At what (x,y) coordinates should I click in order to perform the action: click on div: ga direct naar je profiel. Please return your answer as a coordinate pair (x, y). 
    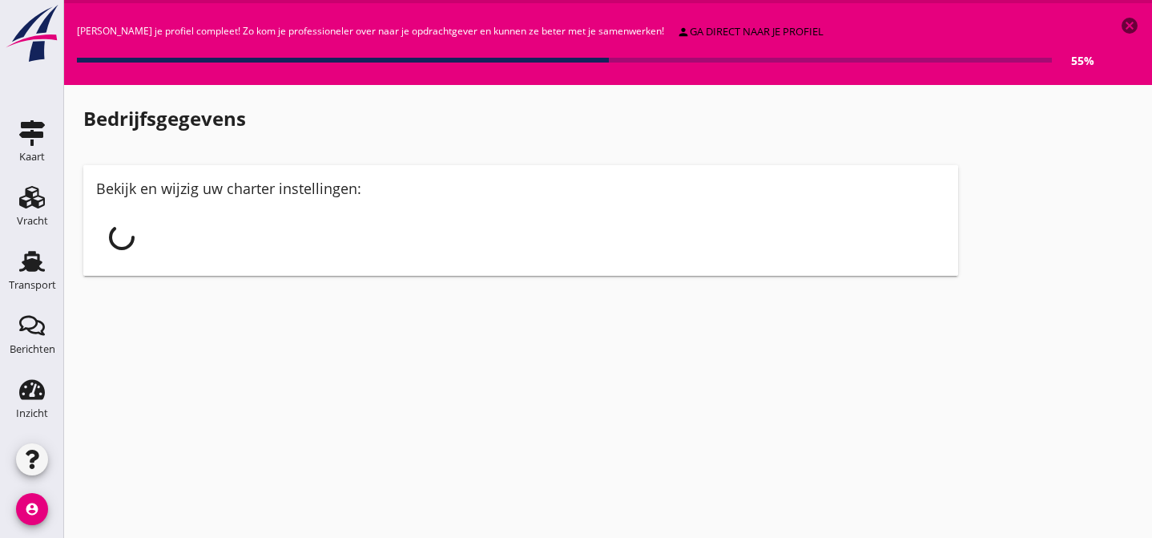
    Looking at the image, I should click on (750, 32).